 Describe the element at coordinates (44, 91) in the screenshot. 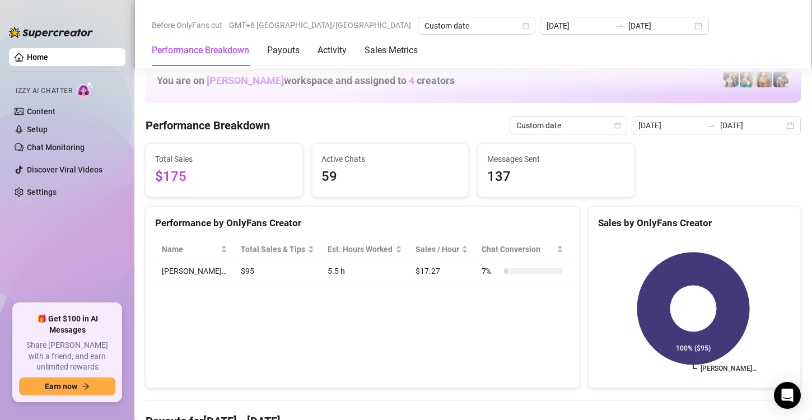

I see `span: Izzy AI Chatter` at that location.